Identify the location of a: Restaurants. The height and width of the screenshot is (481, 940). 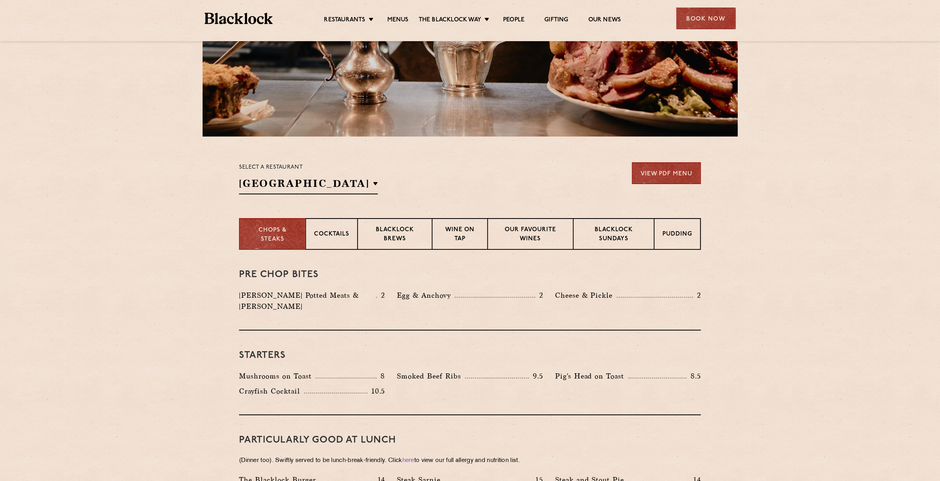
(345, 21).